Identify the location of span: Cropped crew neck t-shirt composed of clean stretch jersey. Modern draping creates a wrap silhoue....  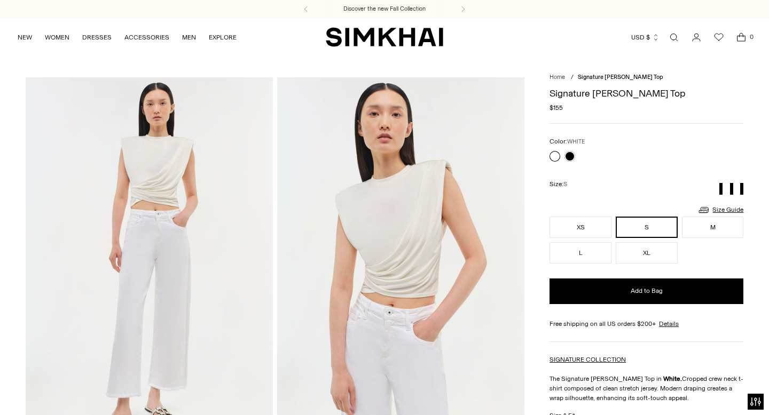
(646, 389).